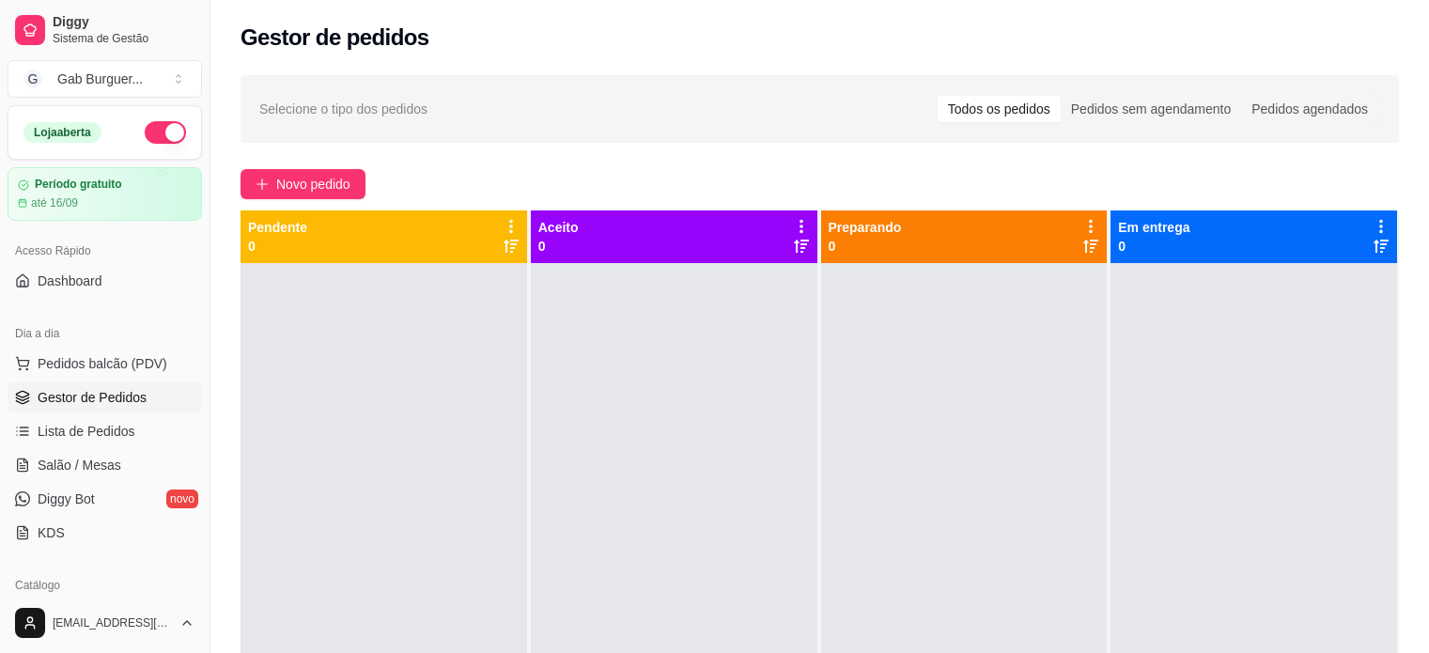 The image size is (1429, 653). I want to click on button: Alterar Status, so click(165, 132).